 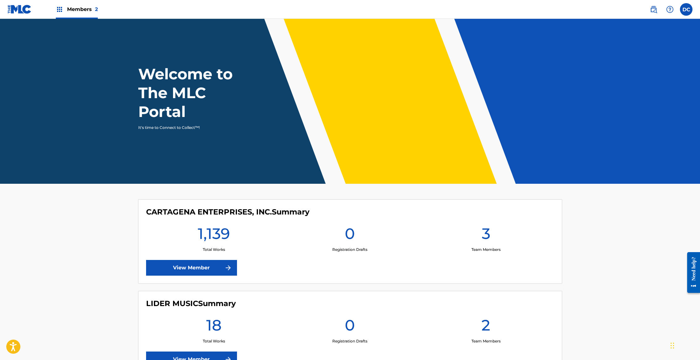 I want to click on p: It's time to Connect to Collect™!, so click(x=192, y=127).